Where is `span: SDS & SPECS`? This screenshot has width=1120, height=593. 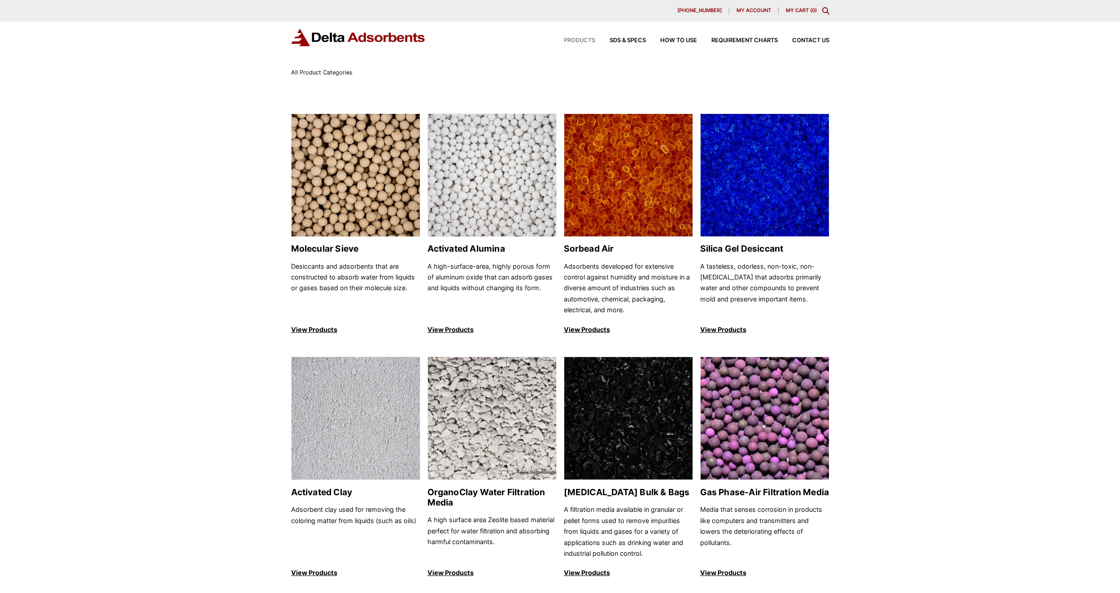 span: SDS & SPECS is located at coordinates (627, 40).